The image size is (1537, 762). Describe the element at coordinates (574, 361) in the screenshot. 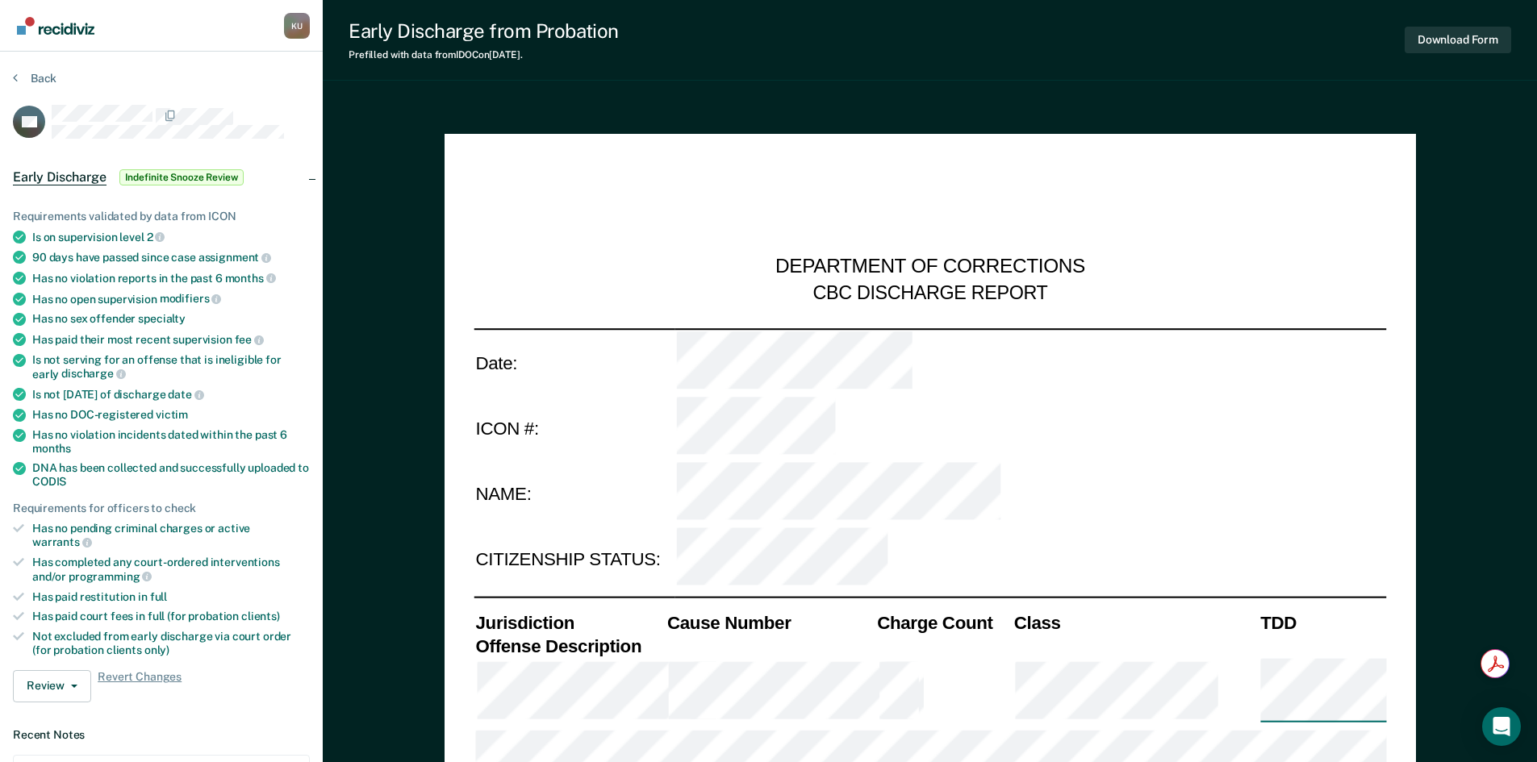

I see `td: Date:` at that location.